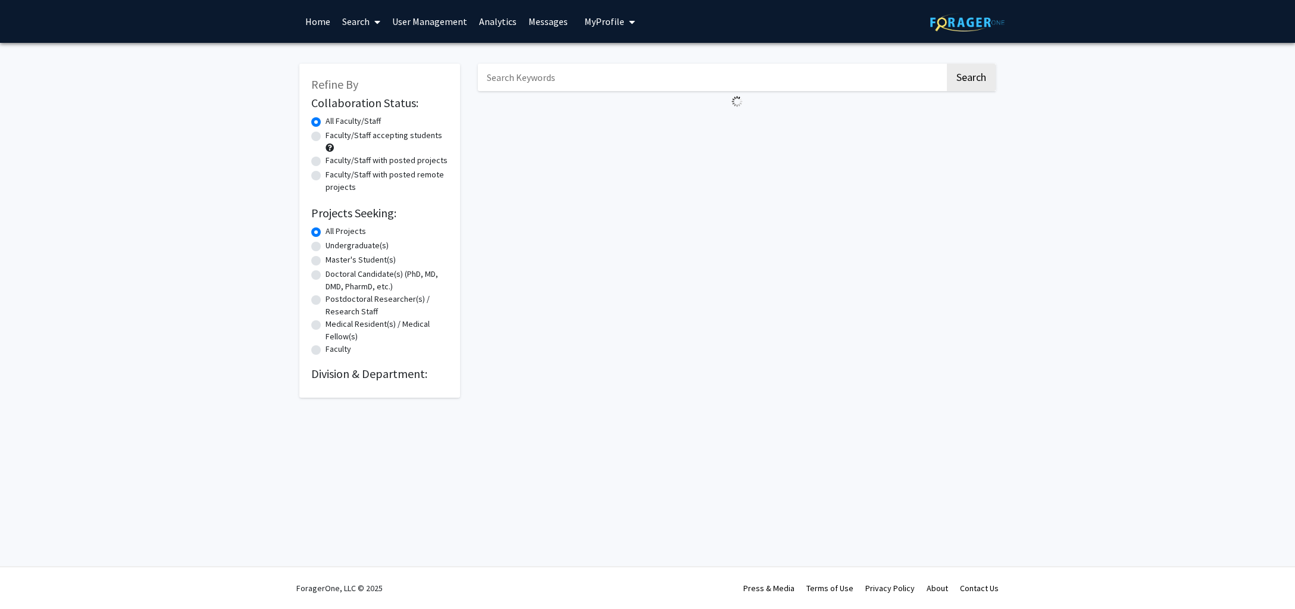 The width and height of the screenshot is (1295, 609). What do you see at coordinates (387, 330) in the screenshot?
I see `label: Medical Resident(s) / Medical Fellow(s)` at bounding box center [387, 330].